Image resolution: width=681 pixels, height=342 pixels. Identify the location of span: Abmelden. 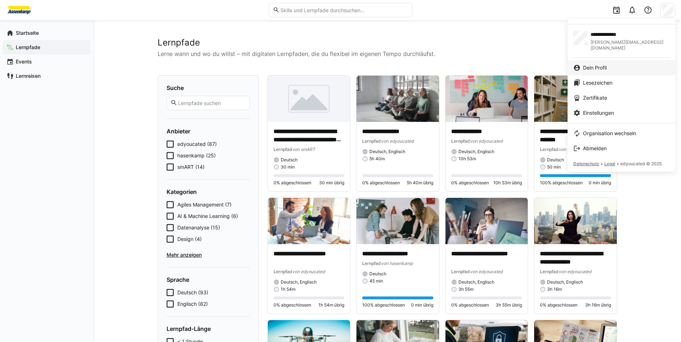
(595, 149).